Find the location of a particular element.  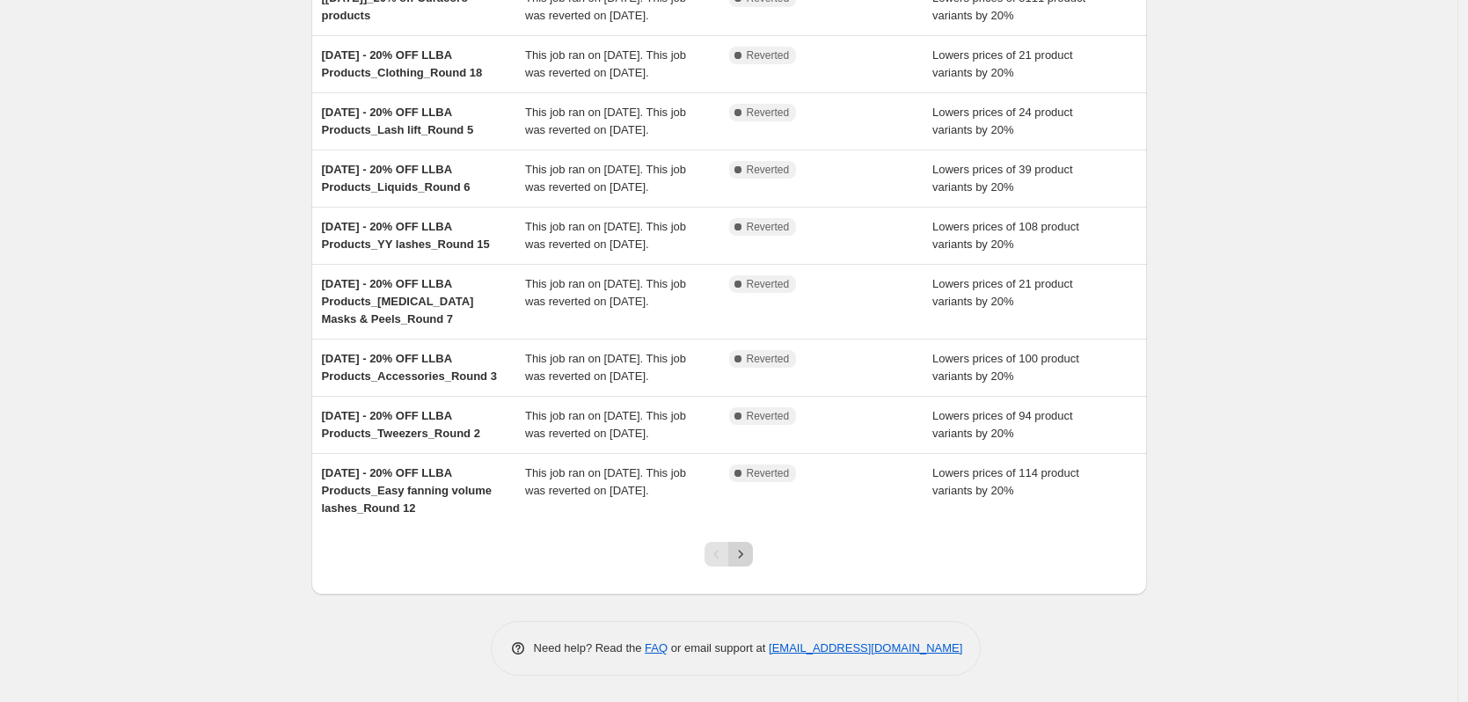

span: Lowers prices of 108 product variants by 20% is located at coordinates (1005, 235).